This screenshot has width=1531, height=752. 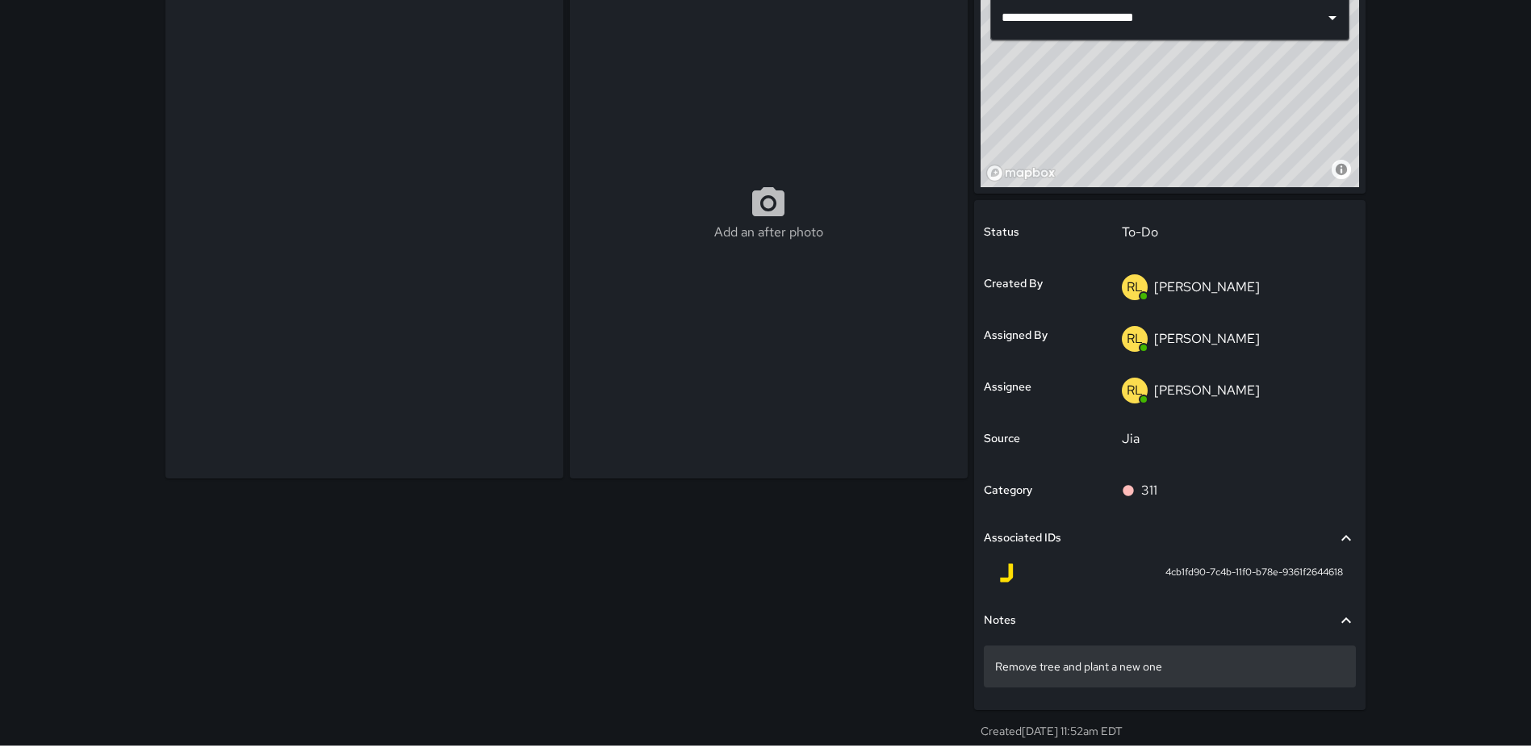 I want to click on p: 311, so click(x=1149, y=491).